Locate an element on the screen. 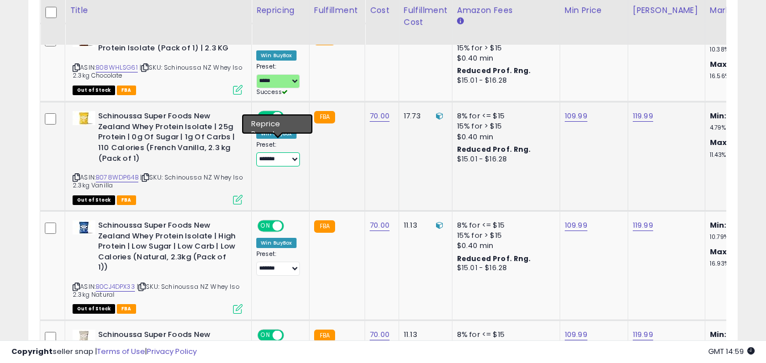  a: Terms of Use is located at coordinates (121, 352).